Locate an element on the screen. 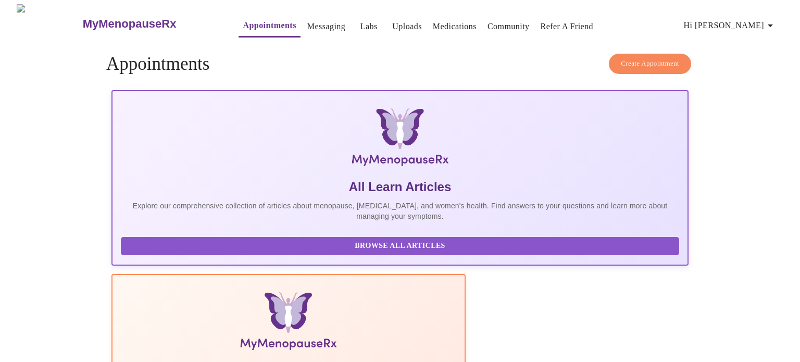 This screenshot has height=362, width=800. a: Messaging is located at coordinates (326, 27).